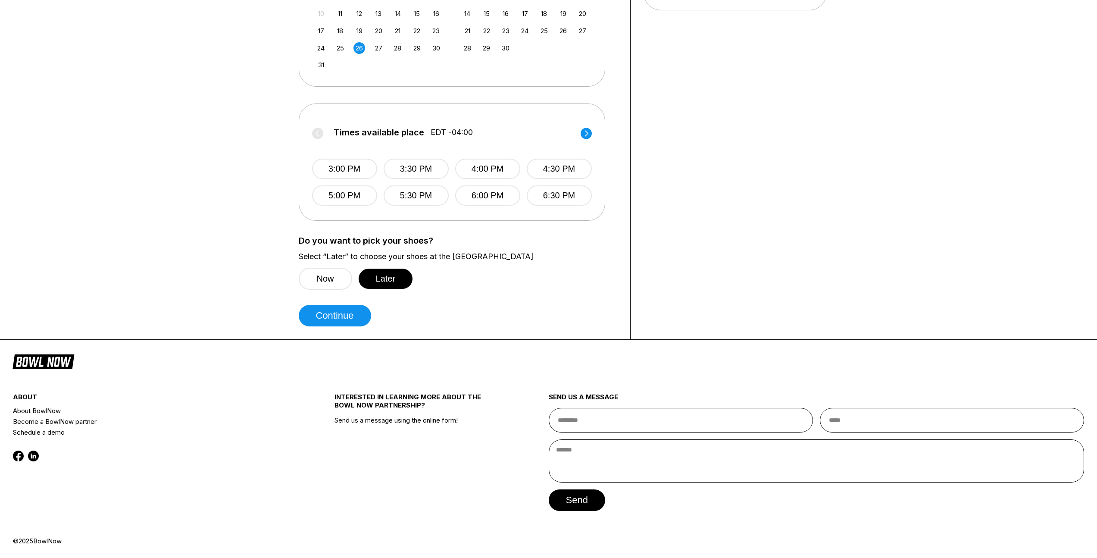 Image resolution: width=1097 pixels, height=558 pixels. What do you see at coordinates (321, 31) in the screenshot?
I see `div: Choose Sunday, August 17th, 2025` at bounding box center [321, 31].